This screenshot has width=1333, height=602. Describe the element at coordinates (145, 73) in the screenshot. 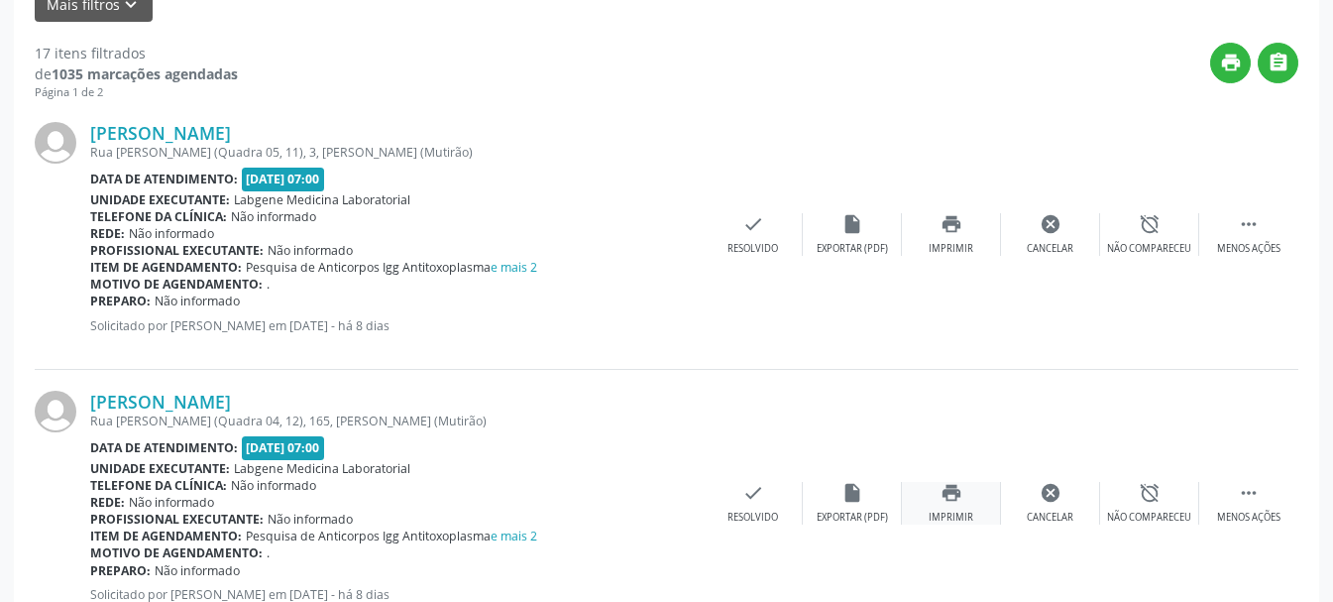

I see `strong: 1035 marcações agendadas` at that location.